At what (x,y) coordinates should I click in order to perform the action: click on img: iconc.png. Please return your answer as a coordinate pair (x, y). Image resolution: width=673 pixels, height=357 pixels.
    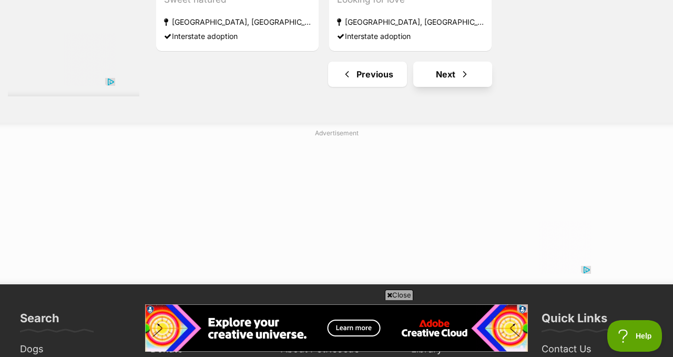
    Looking at the image, I should click on (377, 4).